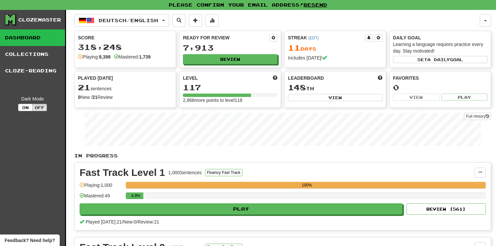 This screenshot has width=496, height=246. What do you see at coordinates (125, 47) in the screenshot?
I see `div: 318,248` at bounding box center [125, 47].